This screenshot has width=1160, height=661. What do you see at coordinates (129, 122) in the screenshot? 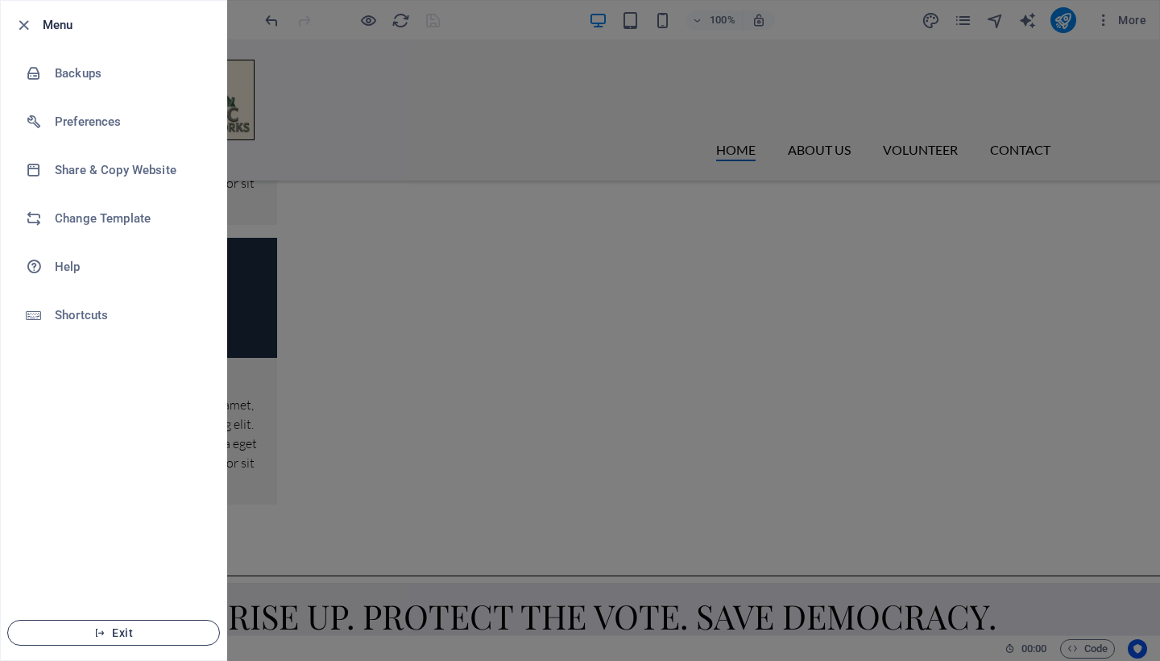
I see `h6: Preferences` at bounding box center [129, 122].